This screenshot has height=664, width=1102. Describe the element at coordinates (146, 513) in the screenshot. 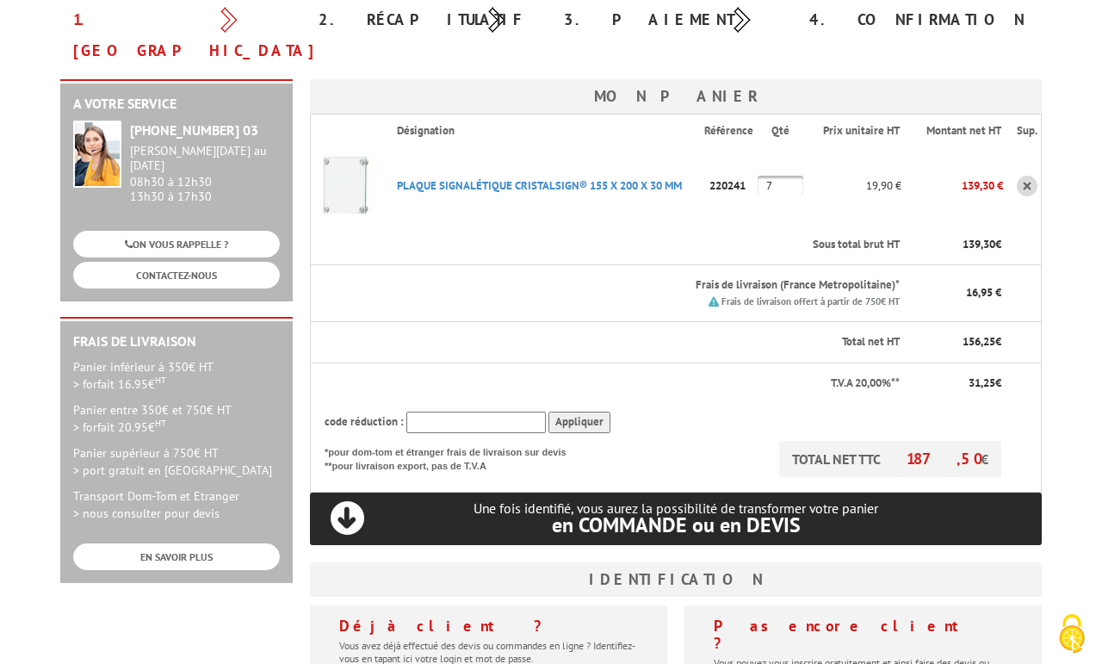

I see `span: > nous consulter pour devis` at that location.